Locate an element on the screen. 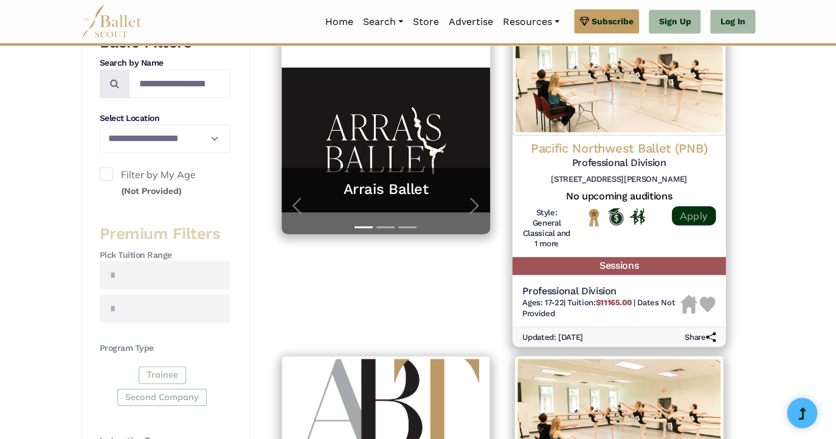 The width and height of the screenshot is (836, 439). a: Arrais Ballet is located at coordinates (386, 189).